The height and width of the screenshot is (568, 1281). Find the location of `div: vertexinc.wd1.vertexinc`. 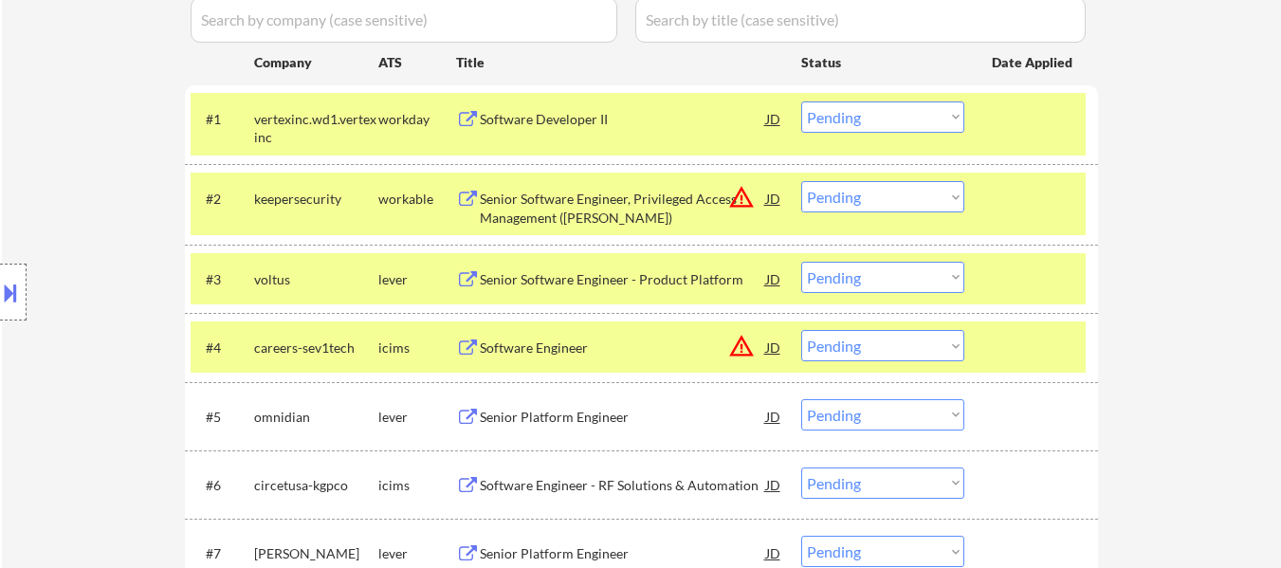

div: vertexinc.wd1.vertexinc is located at coordinates (316, 128).